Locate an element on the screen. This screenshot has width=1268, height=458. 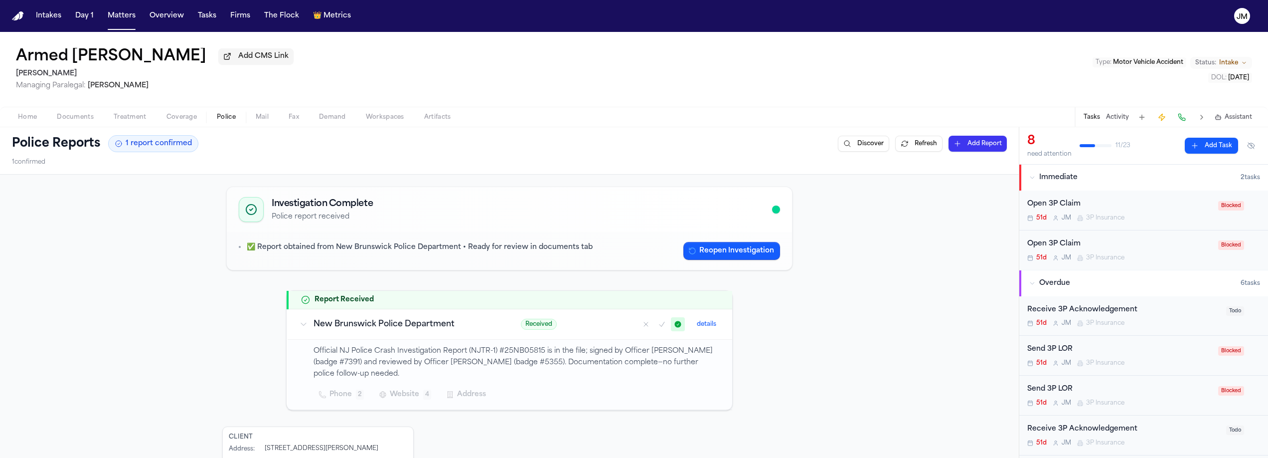
span: Documents is located at coordinates (75, 117).